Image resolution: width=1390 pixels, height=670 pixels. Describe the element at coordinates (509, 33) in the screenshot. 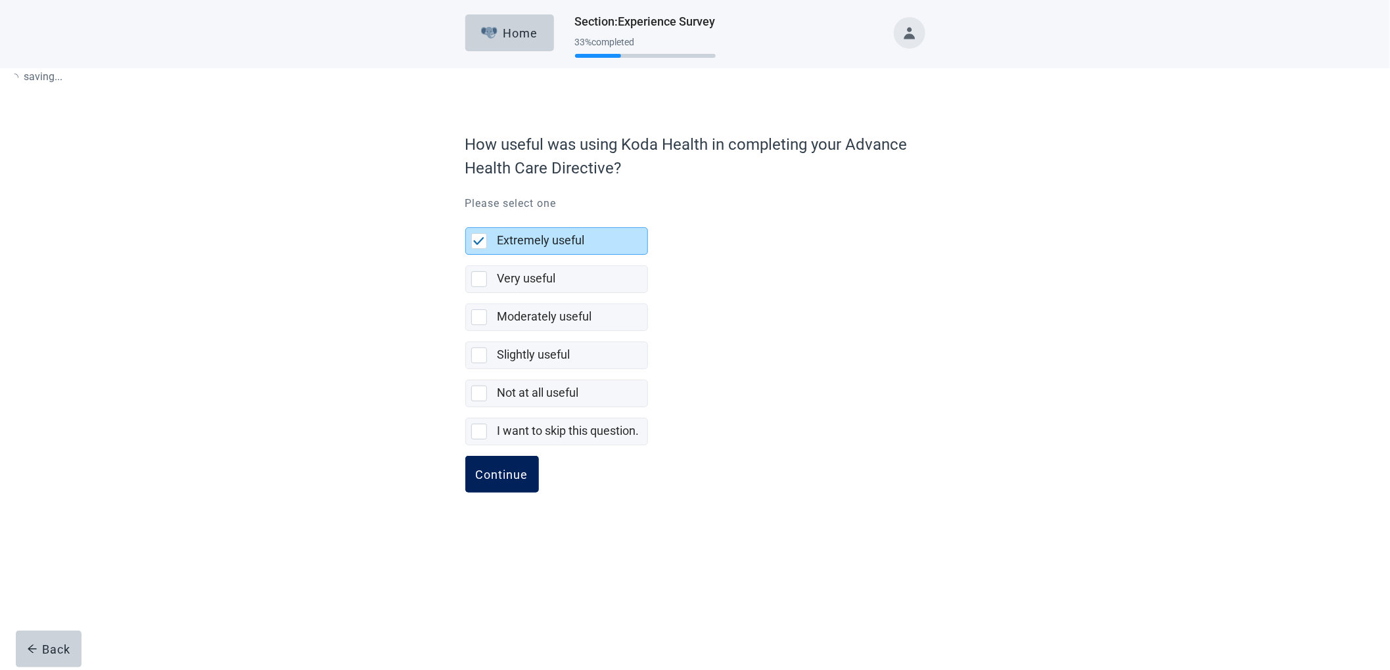

I see `div: Home` at that location.